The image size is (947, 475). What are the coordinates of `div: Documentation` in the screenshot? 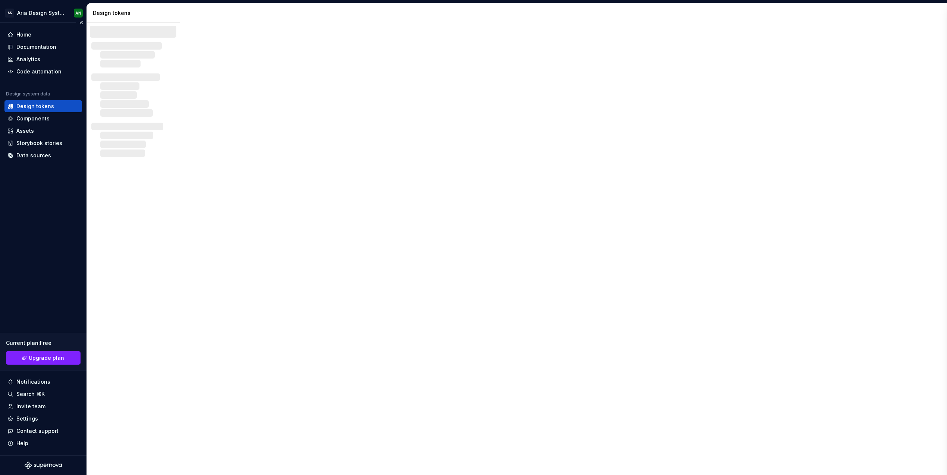 It's located at (36, 47).